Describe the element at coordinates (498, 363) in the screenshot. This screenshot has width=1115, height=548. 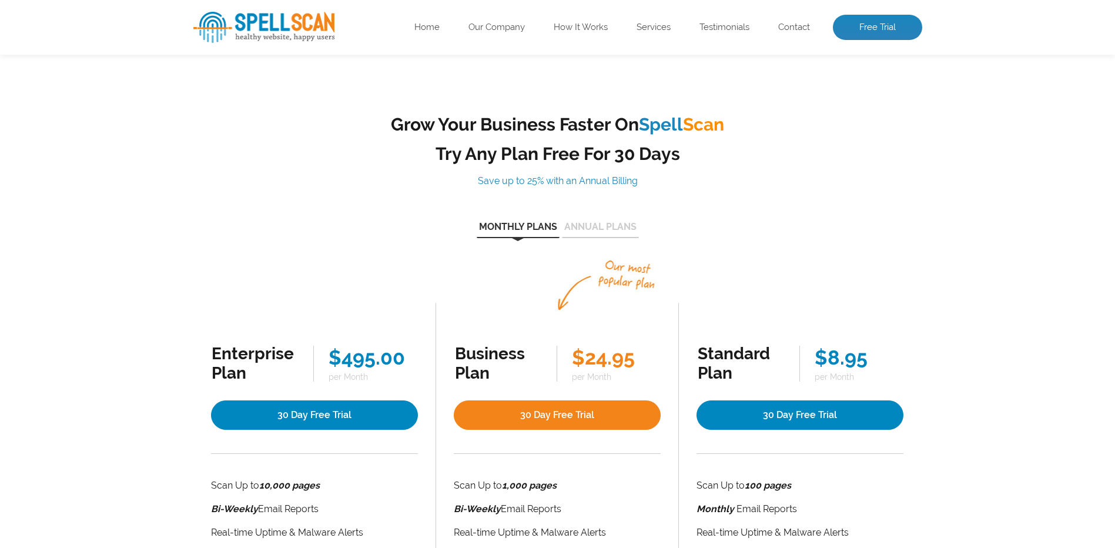
I see `div: Business Plan` at that location.